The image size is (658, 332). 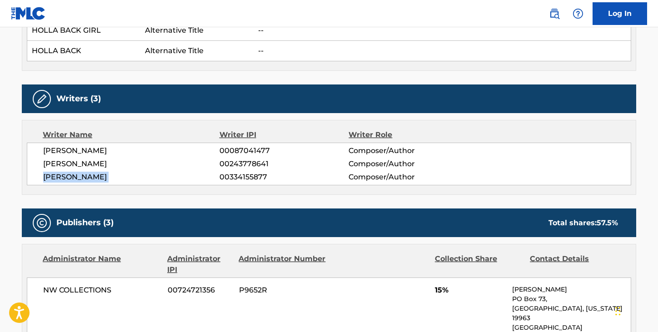 I want to click on td: HOLLA BACK, so click(x=84, y=51).